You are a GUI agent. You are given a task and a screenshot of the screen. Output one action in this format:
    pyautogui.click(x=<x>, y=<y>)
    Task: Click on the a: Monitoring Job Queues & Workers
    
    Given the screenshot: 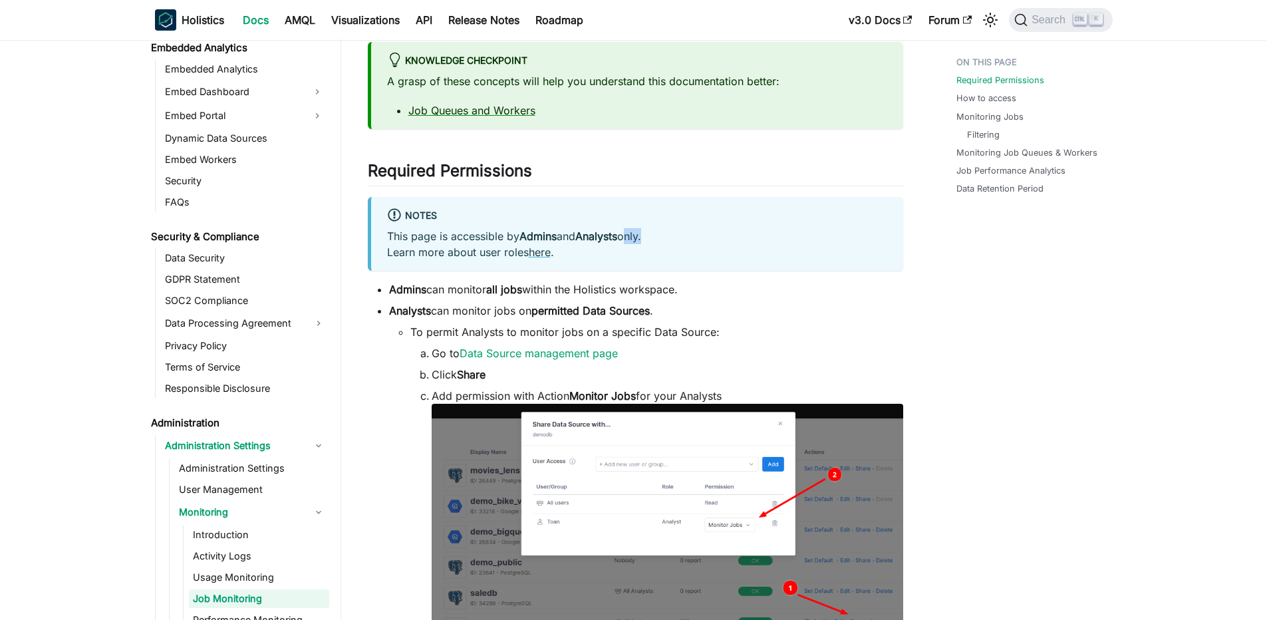 What is the action you would take?
    pyautogui.click(x=1027, y=152)
    